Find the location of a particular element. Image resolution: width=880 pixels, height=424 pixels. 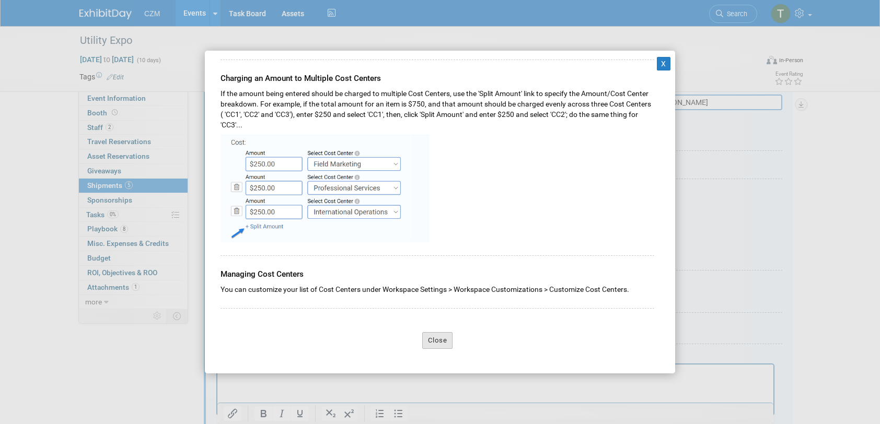

div: Charging an Amount to Multiple Cost Centers is located at coordinates (438, 72).